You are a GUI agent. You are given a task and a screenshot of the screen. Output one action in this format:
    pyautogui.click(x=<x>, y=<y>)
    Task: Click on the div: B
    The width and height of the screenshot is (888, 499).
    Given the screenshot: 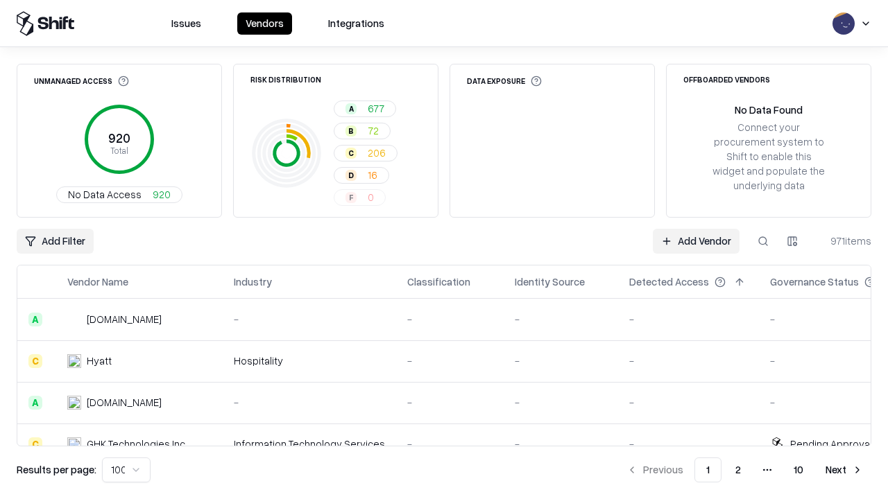 What is the action you would take?
    pyautogui.click(x=351, y=131)
    